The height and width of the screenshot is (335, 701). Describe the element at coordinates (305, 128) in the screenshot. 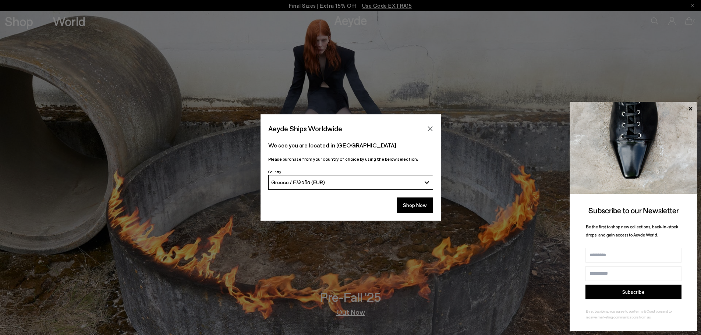

I see `span: Aeyde Ships Worldwide` at that location.